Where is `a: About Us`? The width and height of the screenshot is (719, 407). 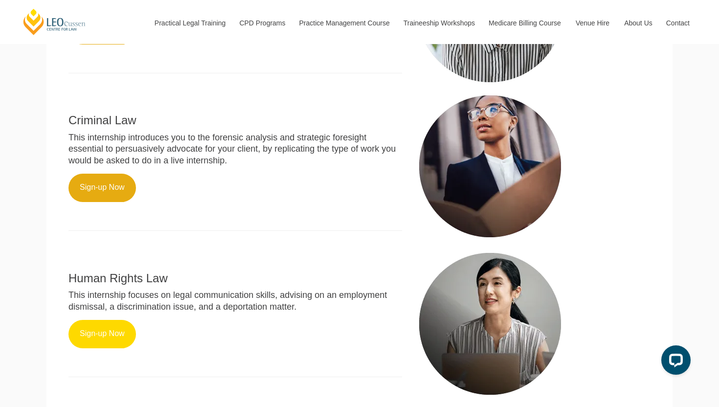 a: About Us is located at coordinates (638, 23).